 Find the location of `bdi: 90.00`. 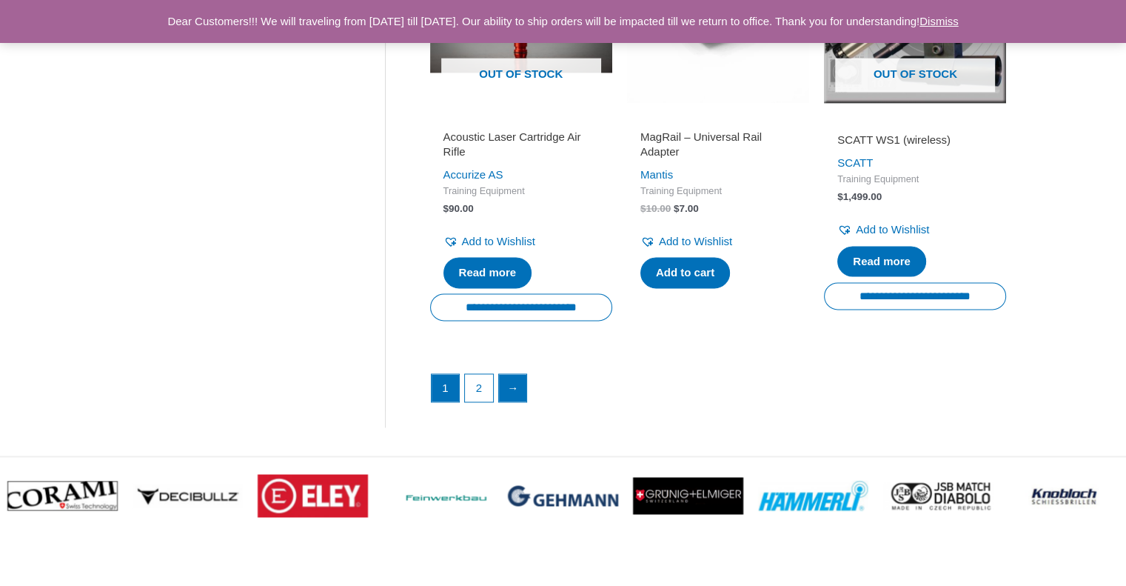

bdi: 90.00 is located at coordinates (458, 208).